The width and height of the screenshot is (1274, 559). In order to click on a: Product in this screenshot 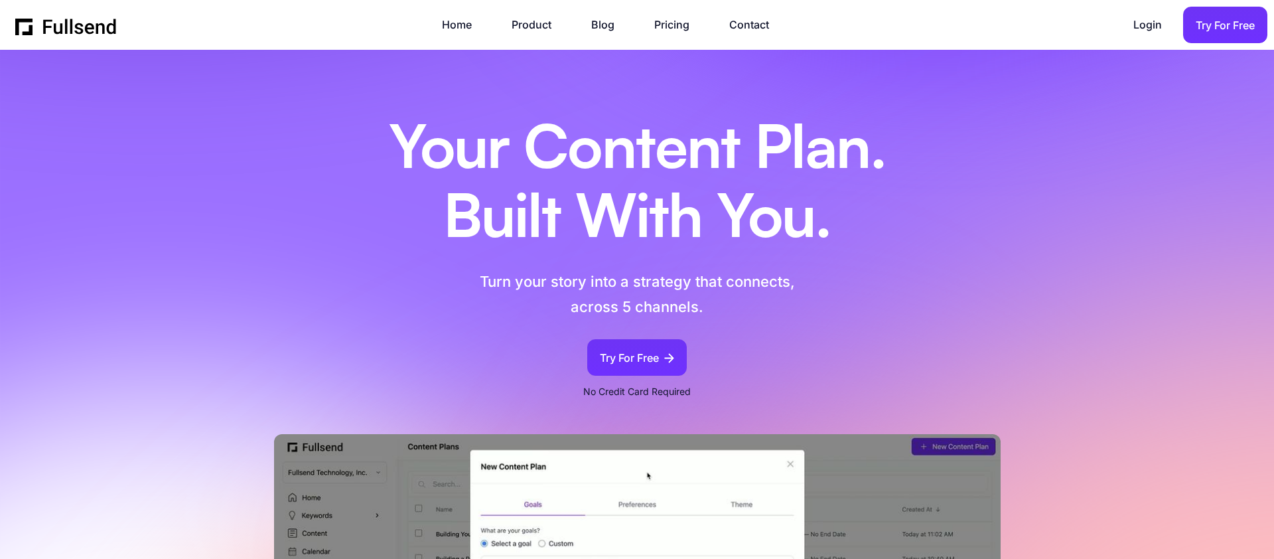, I will do `click(538, 25)`.